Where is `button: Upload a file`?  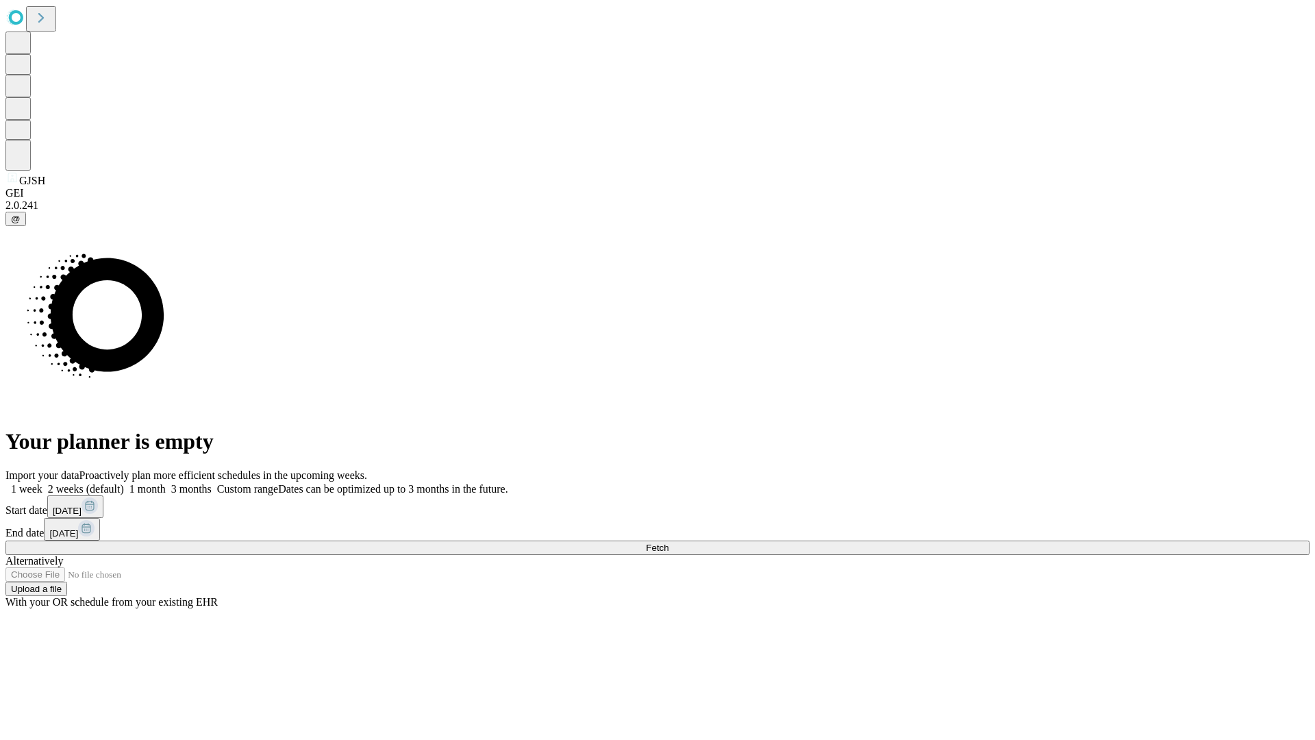
button: Upload a file is located at coordinates (36, 588).